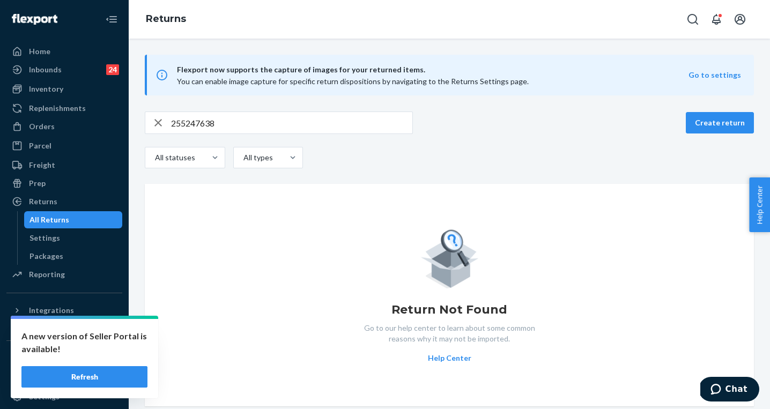  What do you see at coordinates (353, 81) in the screenshot?
I see `span: You can enable image capture for specific return dispositions by navigating to the Returns Settin...` at bounding box center [353, 81].